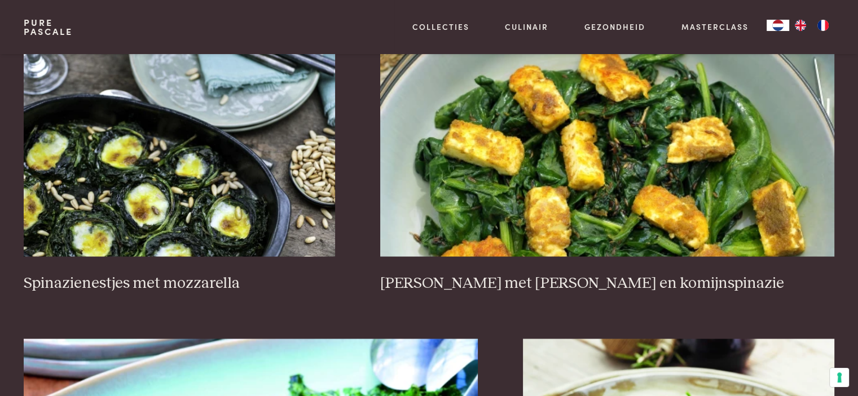 The width and height of the screenshot is (858, 396). Describe the element at coordinates (607, 144) in the screenshot. I see `img: Halloumi met curry en komijnspinazie` at that location.